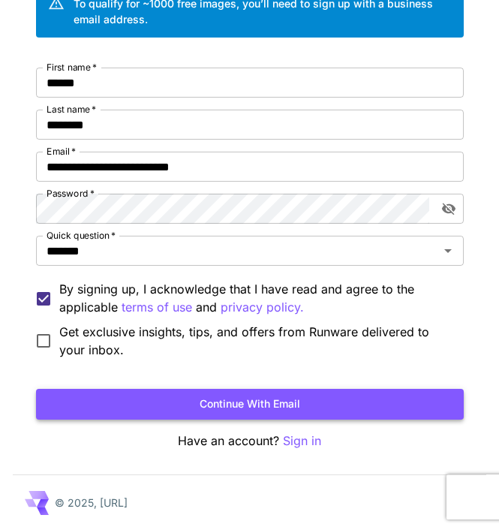  I want to click on p: Have an account?, so click(250, 440).